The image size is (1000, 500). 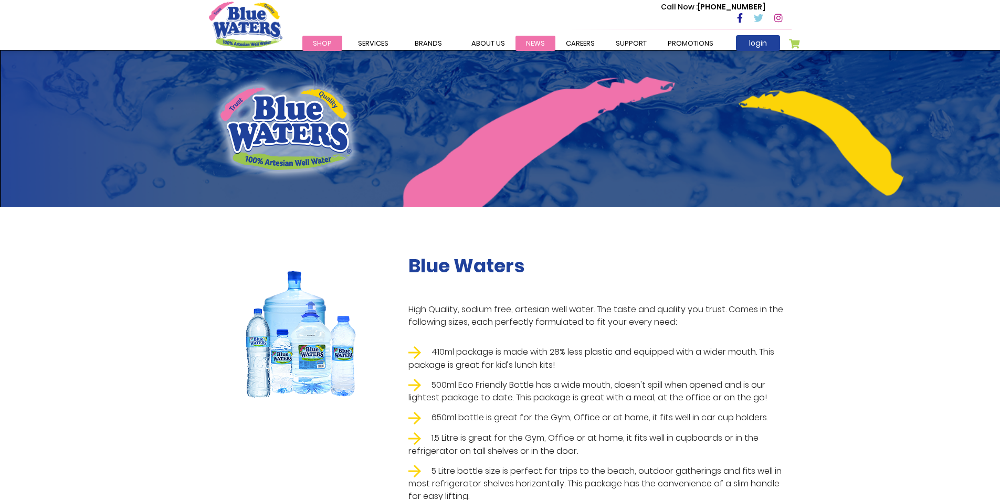 What do you see at coordinates (246, 25) in the screenshot?
I see `a: store logo` at bounding box center [246, 25].